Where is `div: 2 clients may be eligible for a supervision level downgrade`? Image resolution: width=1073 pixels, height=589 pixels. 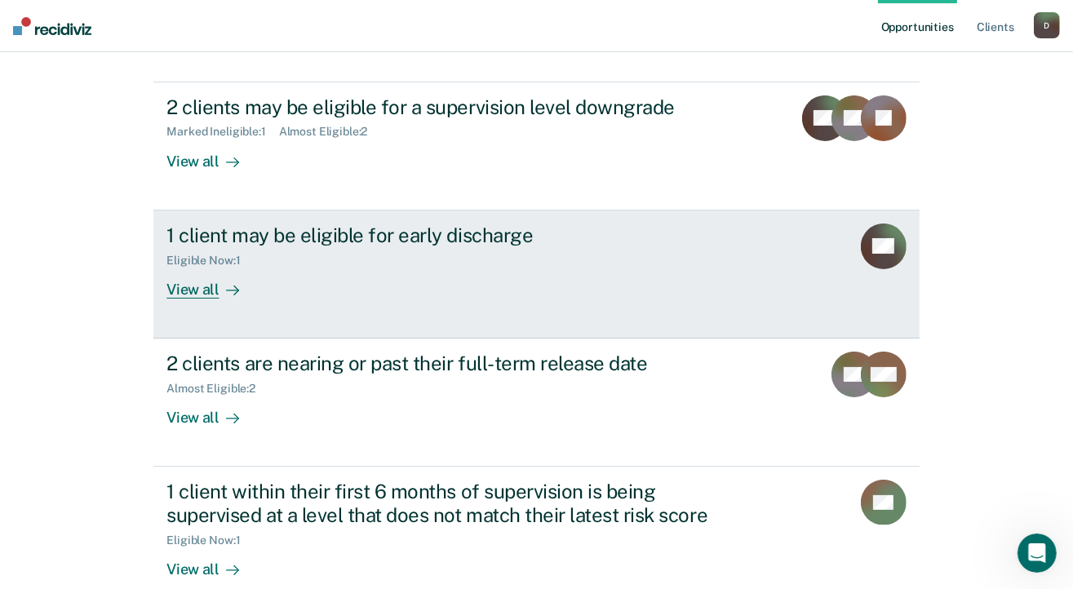
div: 2 clients may be eligible for a supervision level downgrade is located at coordinates (453, 107).